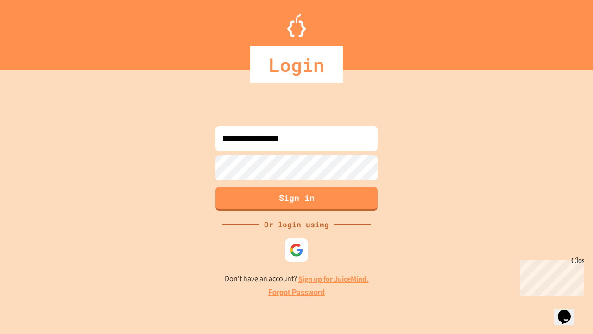  What do you see at coordinates (297, 198) in the screenshot?
I see `button: Sign in` at bounding box center [297, 198].